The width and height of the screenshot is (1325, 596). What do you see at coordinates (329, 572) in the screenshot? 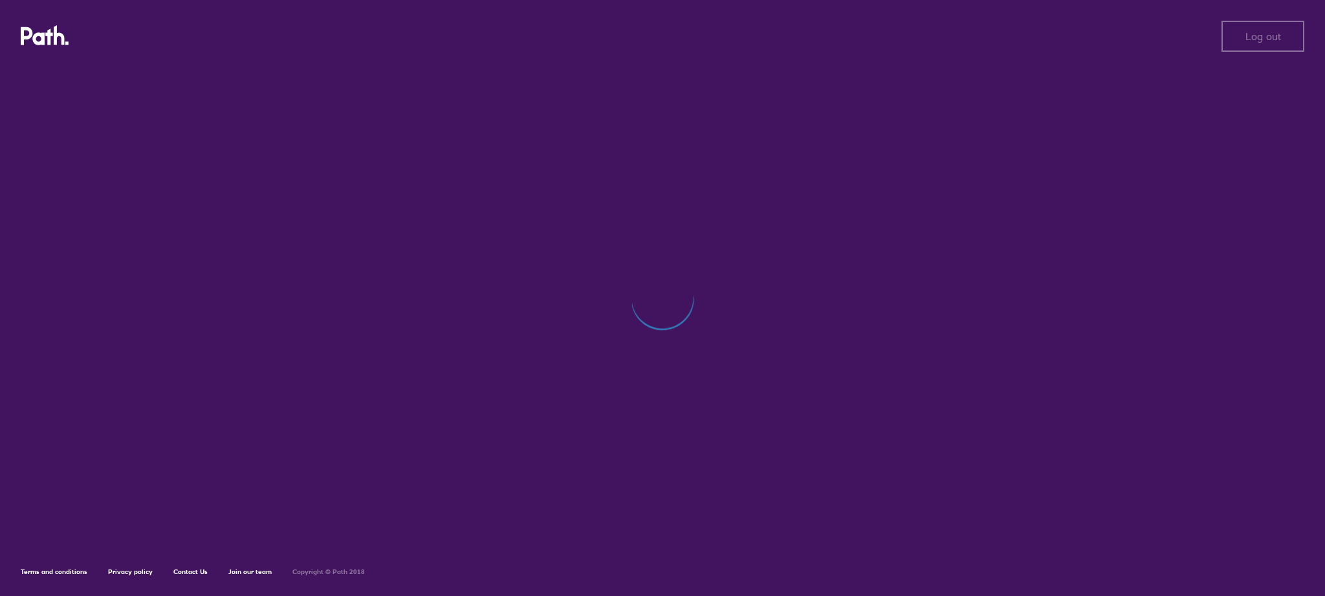
I see `h6: Copyright © Path 2018` at bounding box center [329, 572].